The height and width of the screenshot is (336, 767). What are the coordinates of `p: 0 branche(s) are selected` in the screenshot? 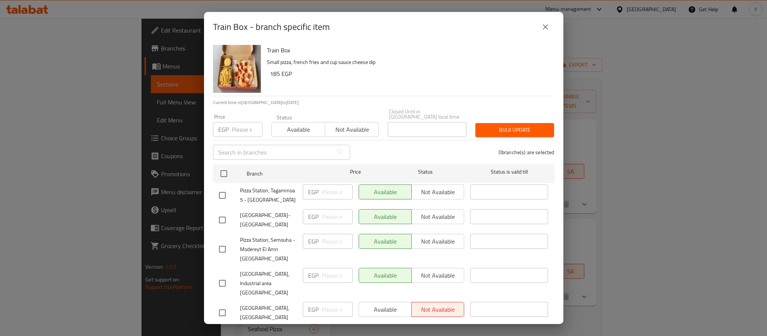 It's located at (526, 152).